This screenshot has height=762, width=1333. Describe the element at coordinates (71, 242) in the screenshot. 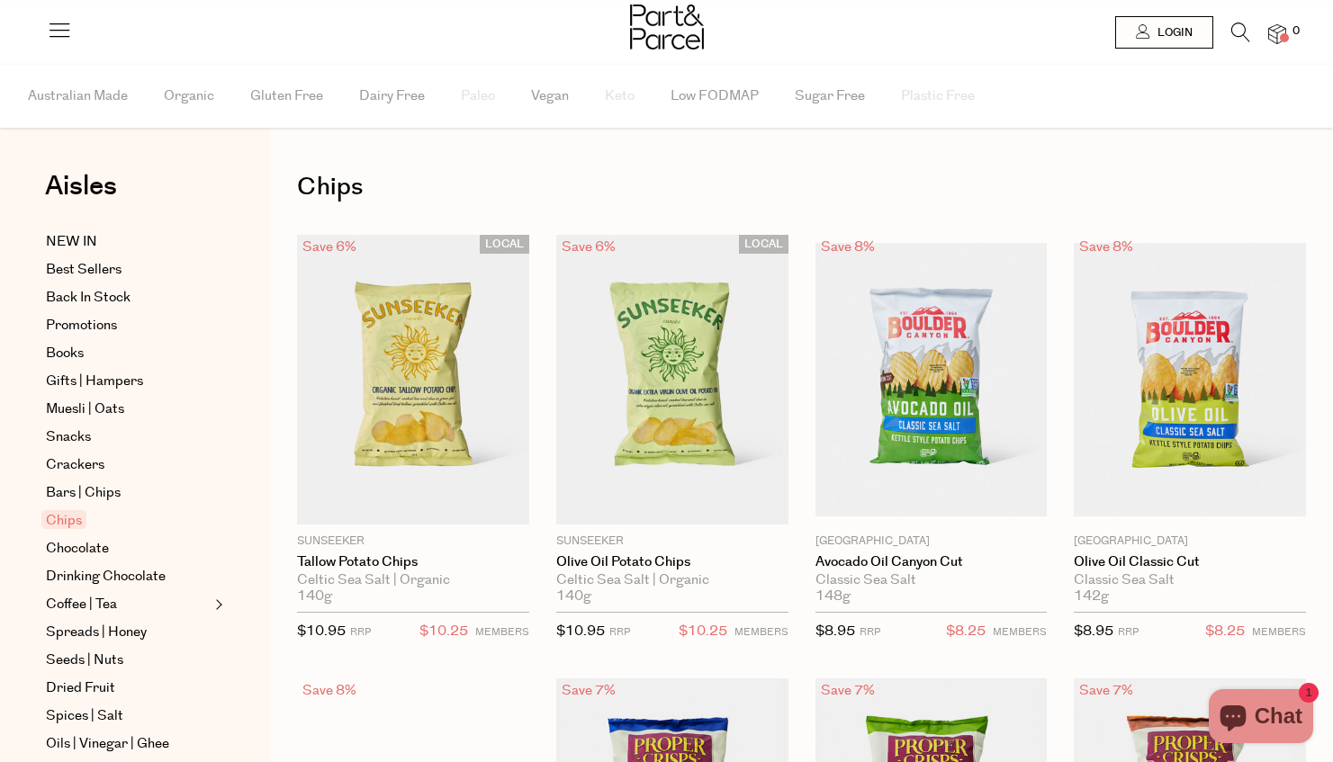

I see `span: NEW IN` at that location.